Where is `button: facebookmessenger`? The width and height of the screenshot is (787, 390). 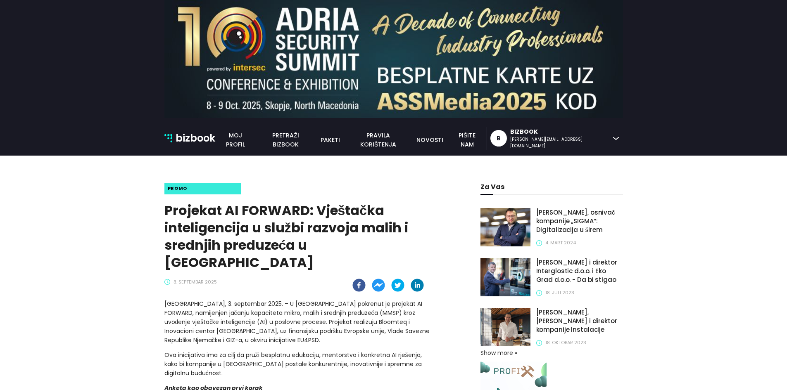
button: facebookmessenger is located at coordinates (378, 285).